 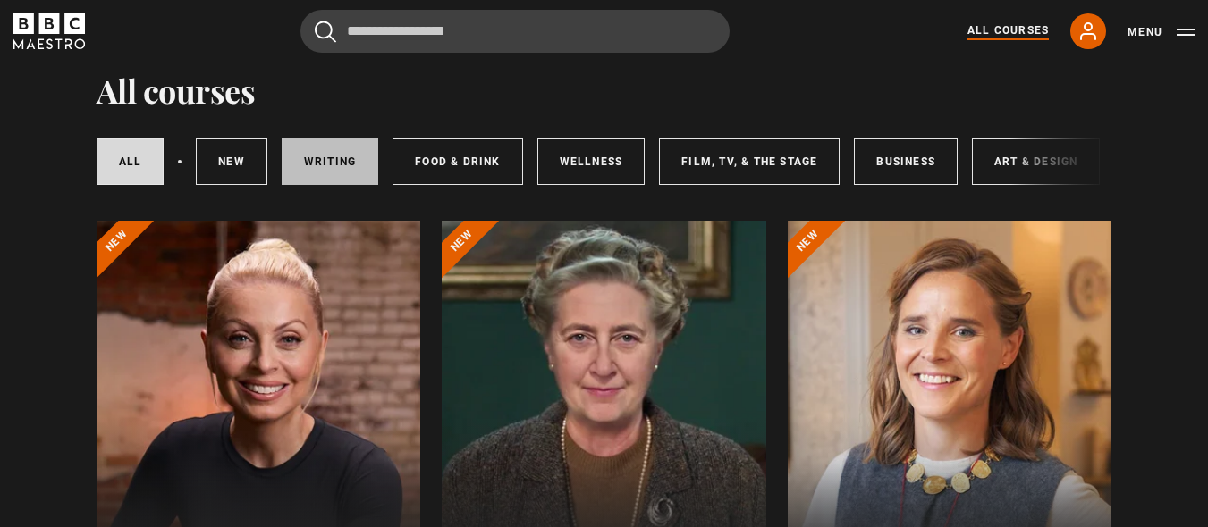 What do you see at coordinates (515, 31) in the screenshot?
I see `input: Search` at bounding box center [515, 31].